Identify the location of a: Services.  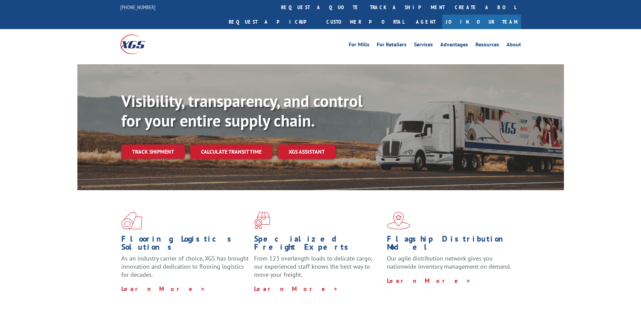
(424, 46).